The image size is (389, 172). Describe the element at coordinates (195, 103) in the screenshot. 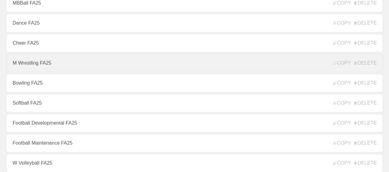

I see `a: Softball FA25` at that location.